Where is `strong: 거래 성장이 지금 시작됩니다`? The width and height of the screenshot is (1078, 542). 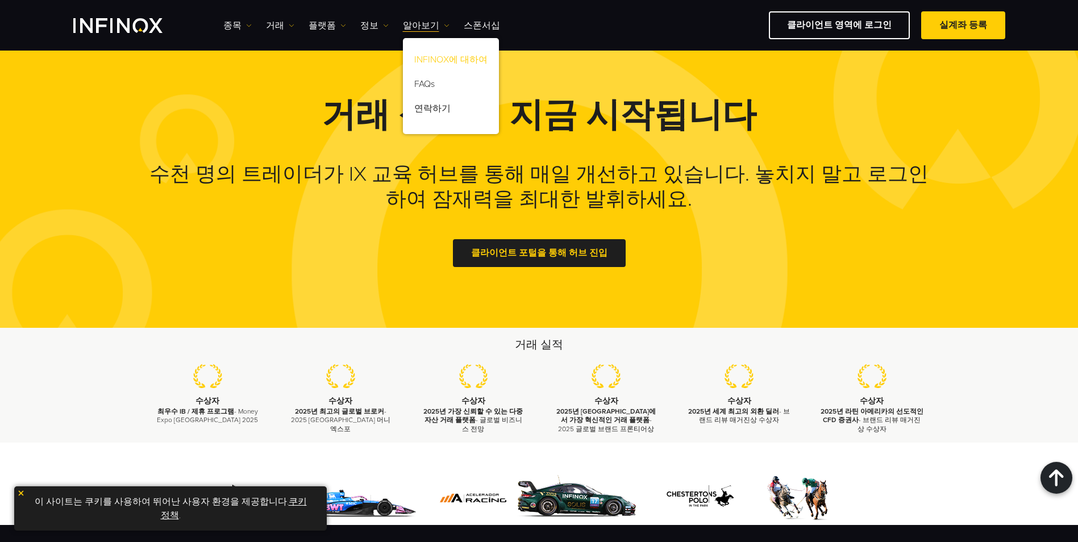 strong: 거래 성장이 지금 시작됩니다 is located at coordinates (539, 115).